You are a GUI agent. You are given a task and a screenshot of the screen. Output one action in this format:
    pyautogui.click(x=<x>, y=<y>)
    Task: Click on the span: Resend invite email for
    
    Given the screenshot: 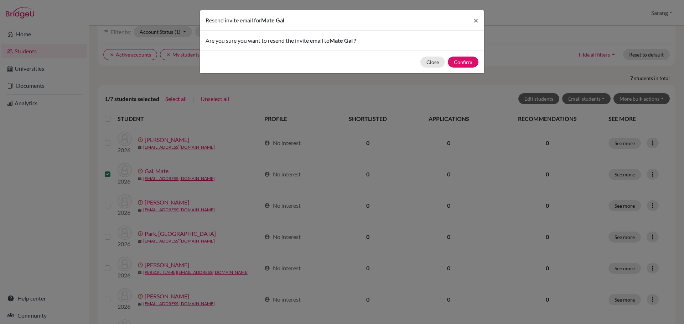 What is the action you would take?
    pyautogui.click(x=233, y=20)
    